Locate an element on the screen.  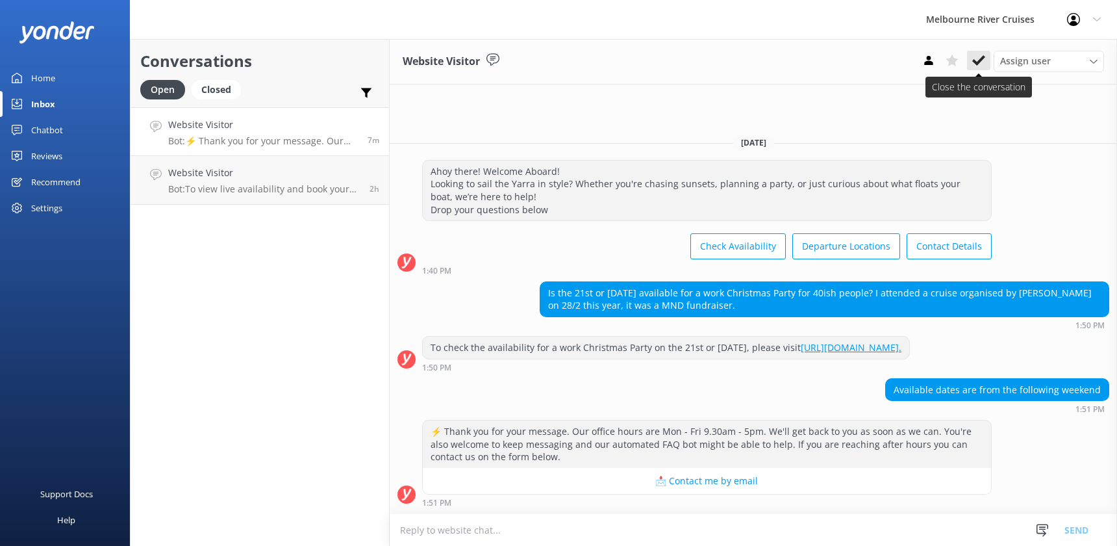
div: Reviews is located at coordinates (47, 156).